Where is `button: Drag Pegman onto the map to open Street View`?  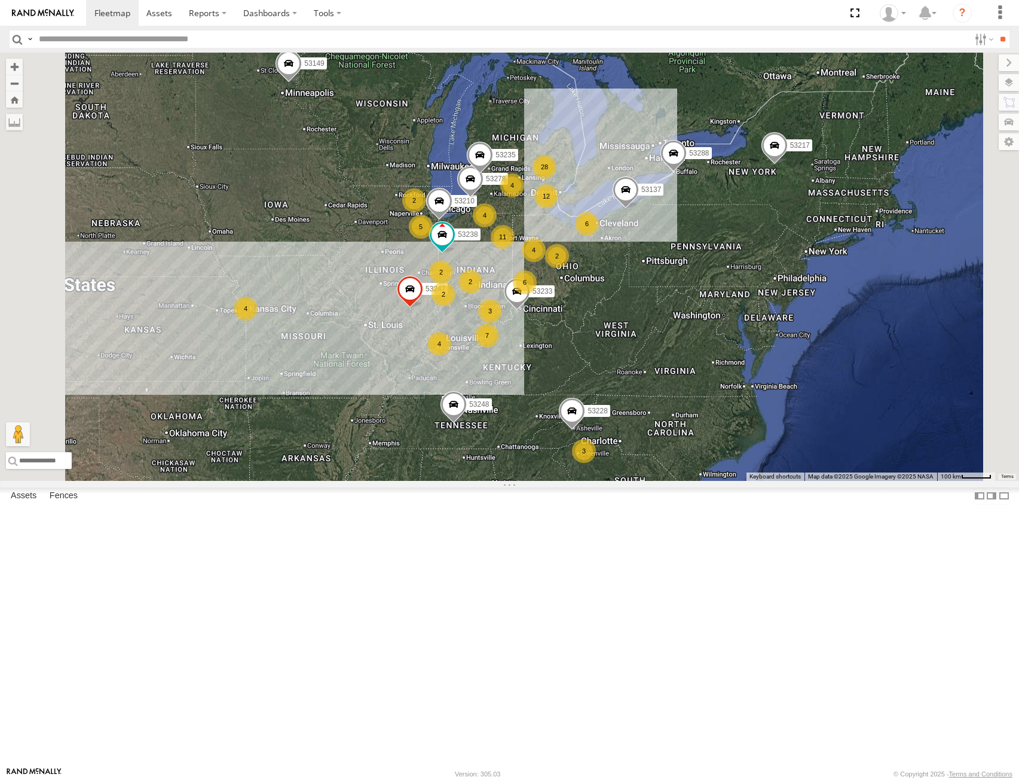 button: Drag Pegman onto the map to open Street View is located at coordinates (18, 434).